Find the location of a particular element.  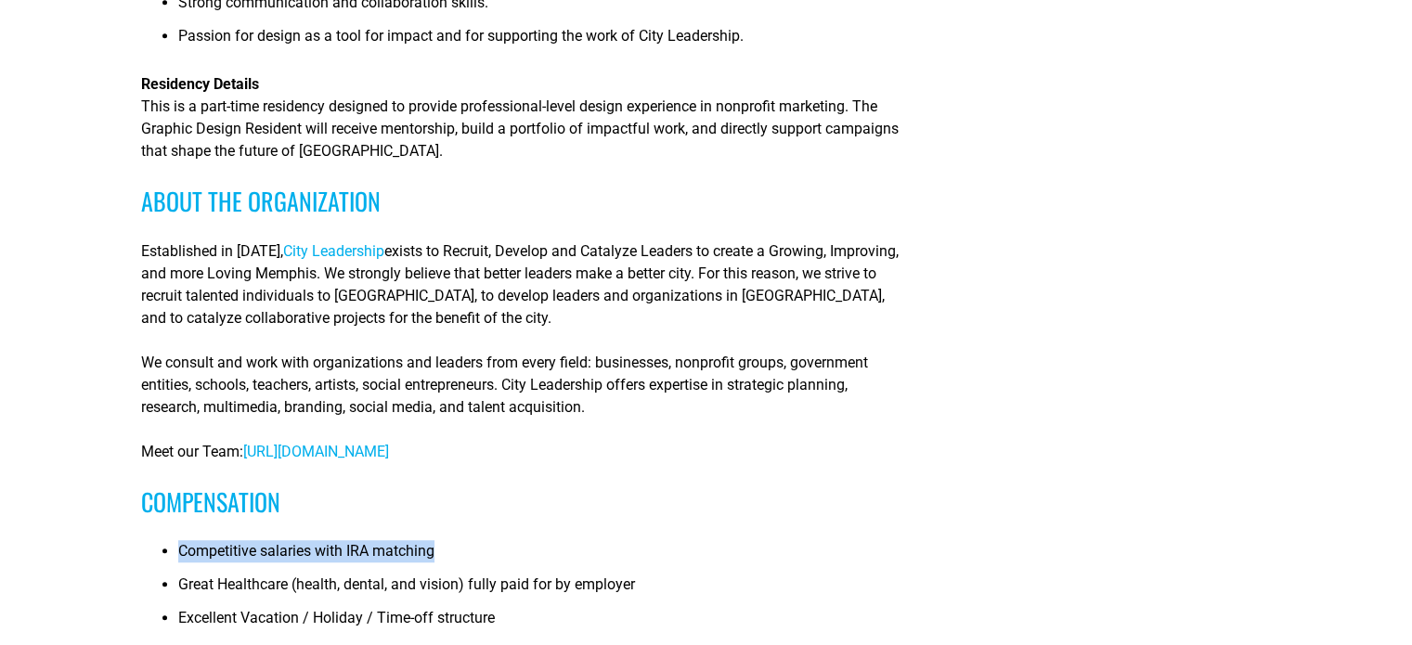

span: City Leadership is located at coordinates (333, 251).